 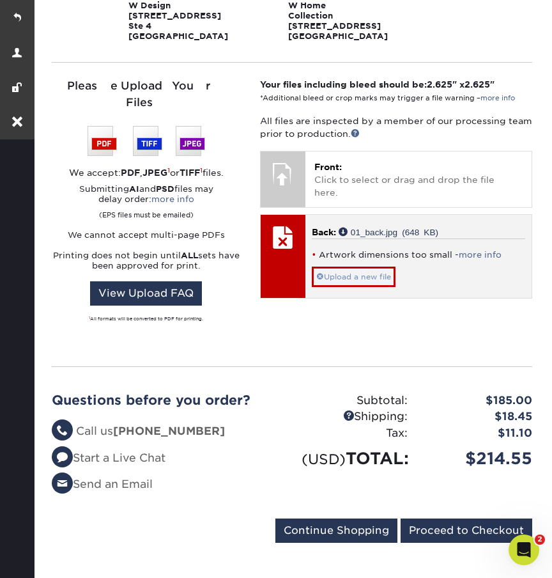 I want to click on h2: Questions before you order?, so click(x=167, y=400).